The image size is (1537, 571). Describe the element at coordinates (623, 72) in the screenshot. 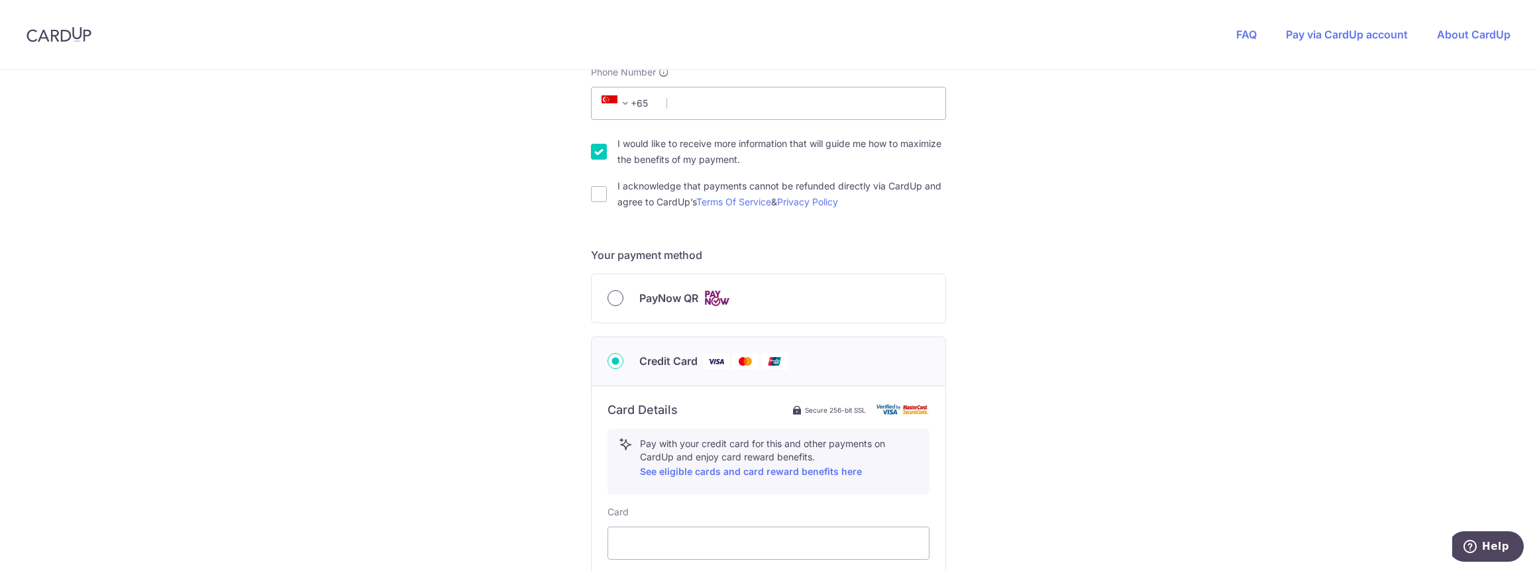

I see `span: Phone Number` at that location.